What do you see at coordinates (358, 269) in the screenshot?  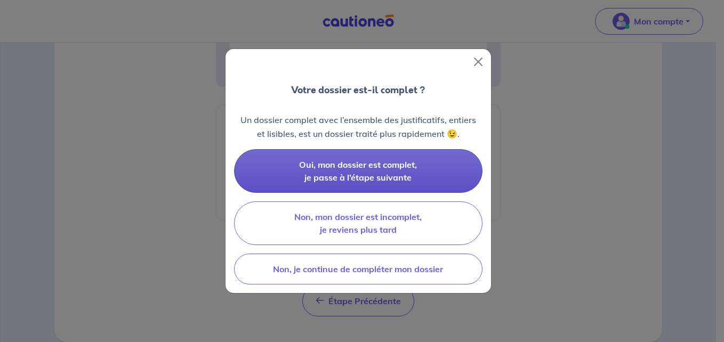 I see `button: Non, je continue de compléter mon dossier` at bounding box center [358, 269].